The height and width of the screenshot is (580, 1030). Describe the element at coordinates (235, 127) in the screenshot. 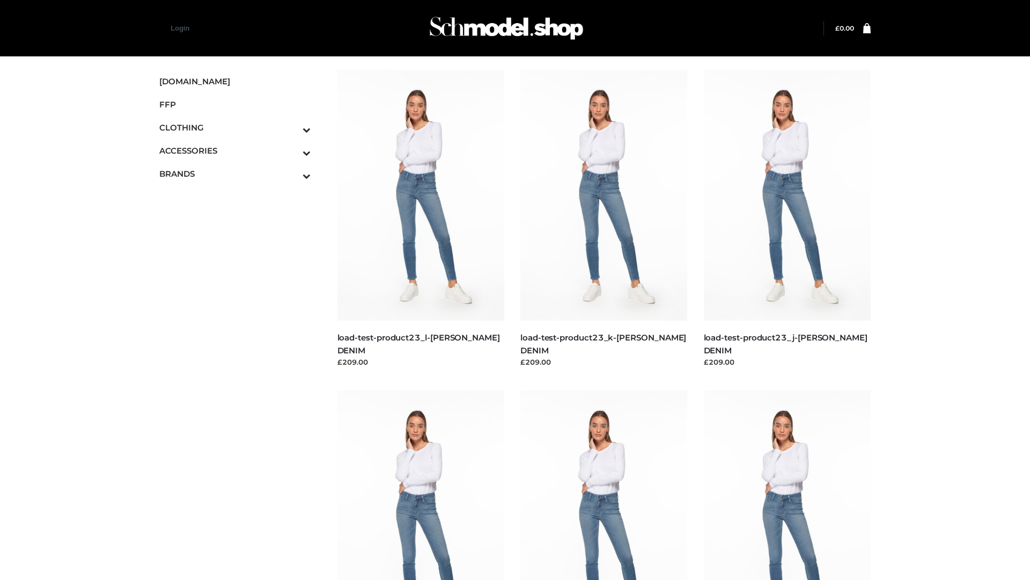

I see `span: CLOTHING` at that location.